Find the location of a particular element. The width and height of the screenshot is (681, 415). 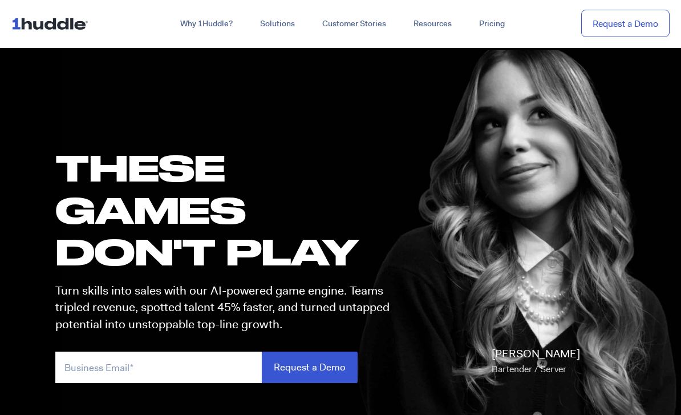

a: Solutions is located at coordinates (277, 24).